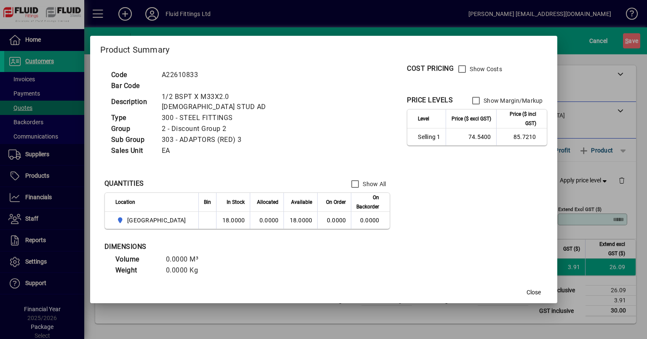 Image resolution: width=647 pixels, height=339 pixels. Describe the element at coordinates (368, 202) in the screenshot. I see `span: On Backorder` at that location.